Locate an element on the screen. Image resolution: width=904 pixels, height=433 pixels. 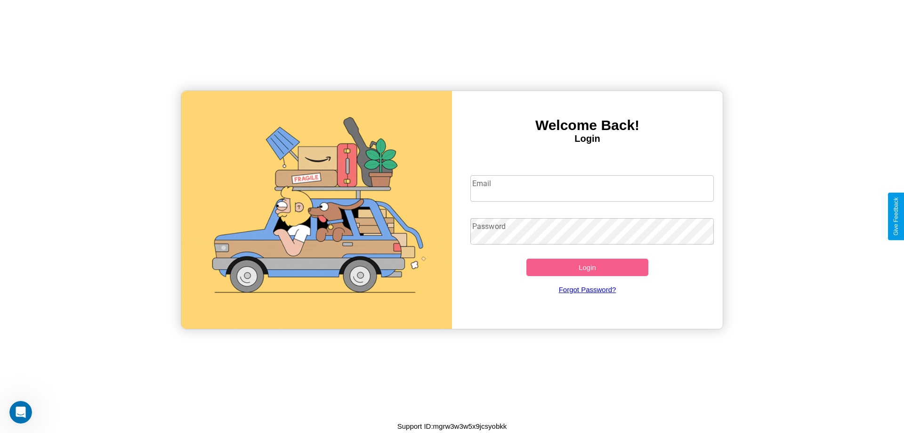
h4: Login is located at coordinates (587, 138).